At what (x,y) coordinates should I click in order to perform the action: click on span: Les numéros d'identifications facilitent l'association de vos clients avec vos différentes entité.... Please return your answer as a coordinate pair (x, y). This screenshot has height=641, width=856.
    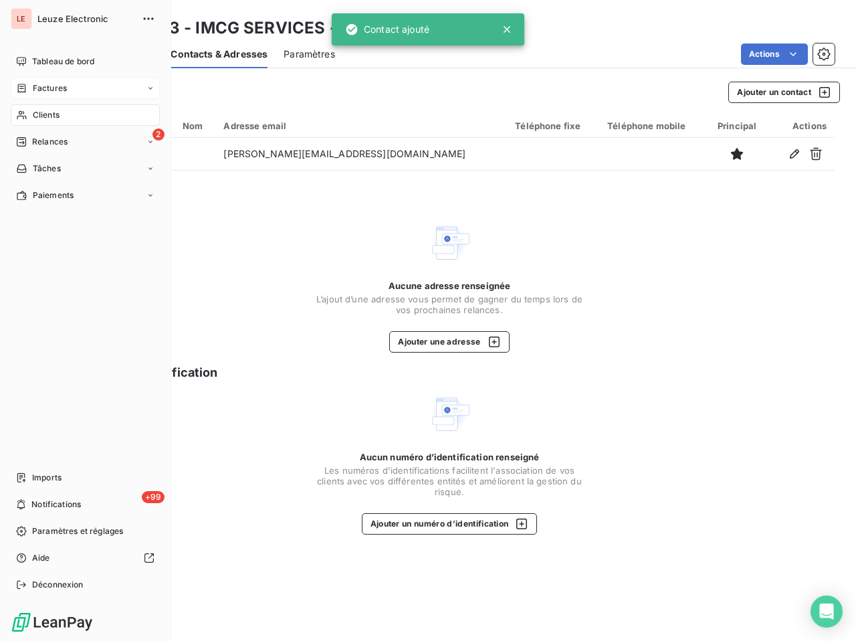
    Looking at the image, I should click on (449, 481).